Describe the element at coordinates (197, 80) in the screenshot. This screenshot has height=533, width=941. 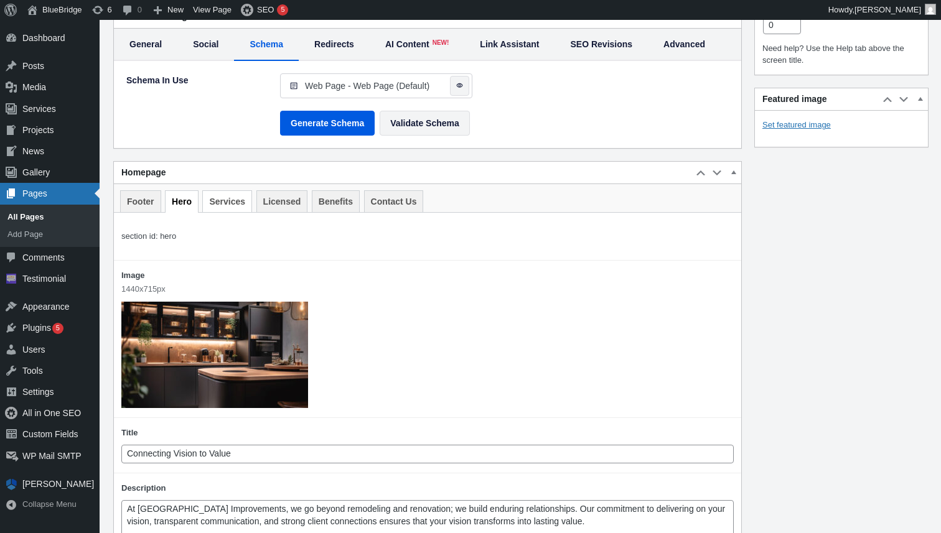
I see `div: Schema In Use` at that location.